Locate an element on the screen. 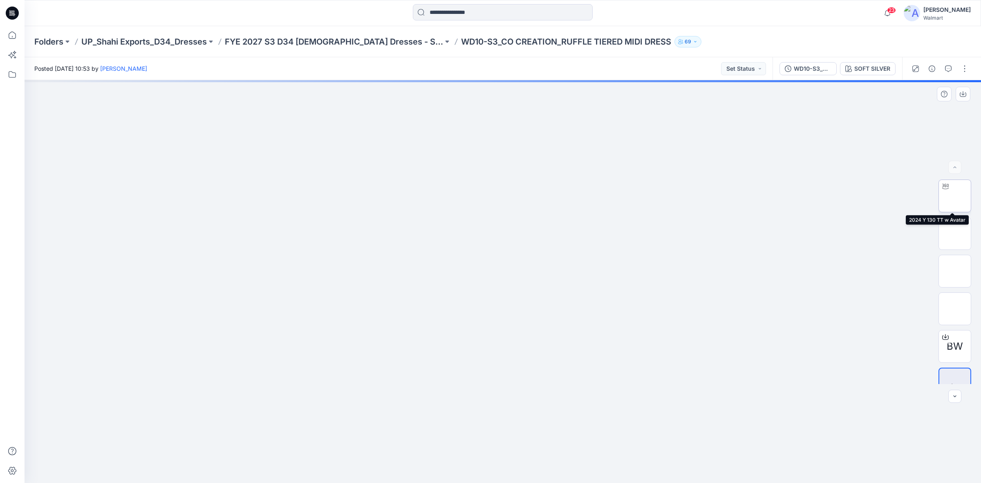  span: BW is located at coordinates (955, 346).